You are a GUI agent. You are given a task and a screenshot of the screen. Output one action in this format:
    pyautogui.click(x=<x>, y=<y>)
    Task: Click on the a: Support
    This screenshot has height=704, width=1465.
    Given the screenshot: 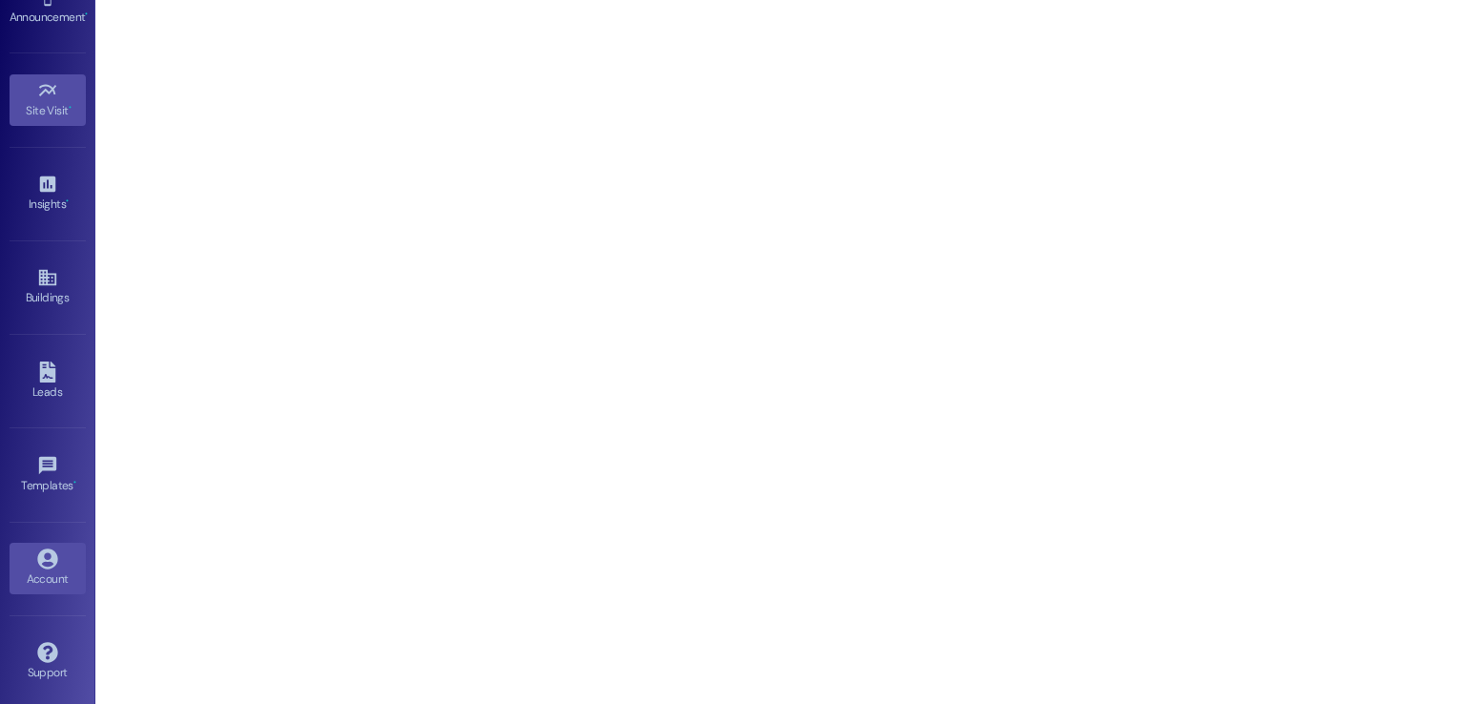 What is the action you would take?
    pyautogui.click(x=48, y=662)
    